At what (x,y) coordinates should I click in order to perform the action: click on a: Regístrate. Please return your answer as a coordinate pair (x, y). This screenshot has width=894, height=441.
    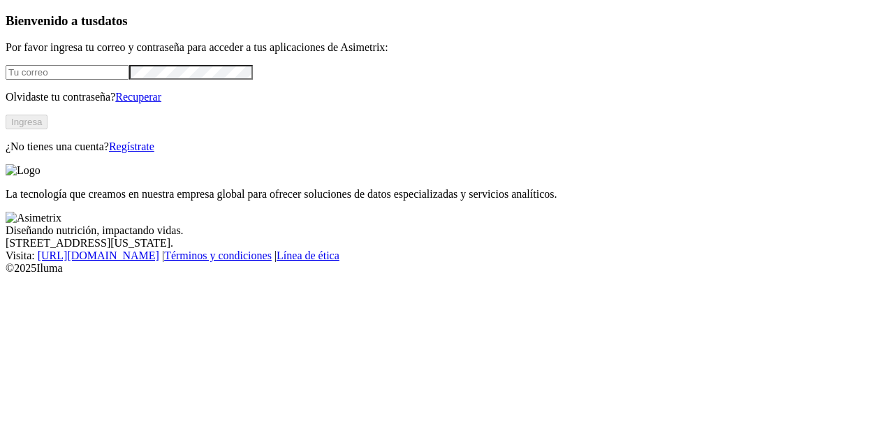
    Looking at the image, I should click on (131, 146).